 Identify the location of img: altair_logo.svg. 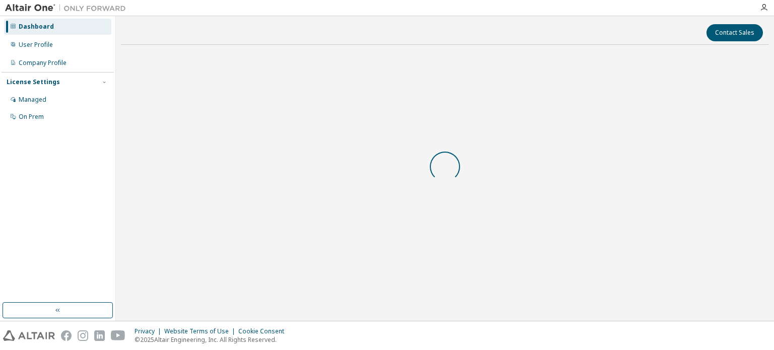
(29, 336).